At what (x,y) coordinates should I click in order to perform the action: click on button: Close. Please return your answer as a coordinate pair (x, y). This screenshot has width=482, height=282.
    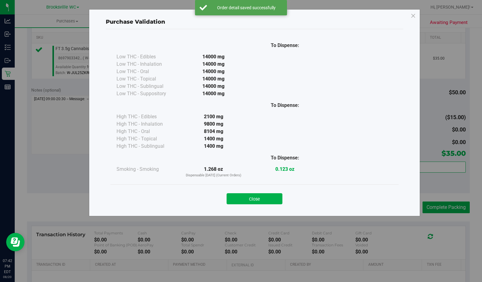
    Looking at the image, I should click on (255, 198).